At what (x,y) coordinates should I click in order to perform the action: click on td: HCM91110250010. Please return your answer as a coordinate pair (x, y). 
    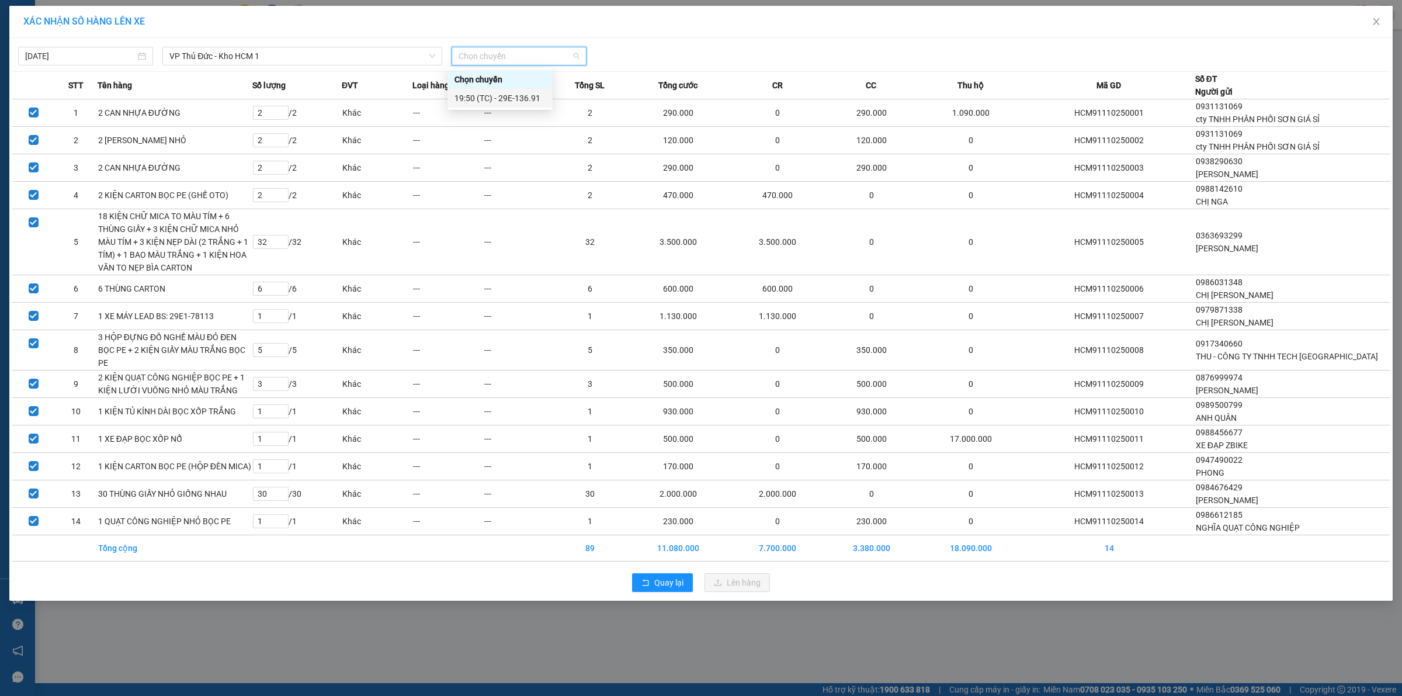
    Looking at the image, I should click on (1109, 411).